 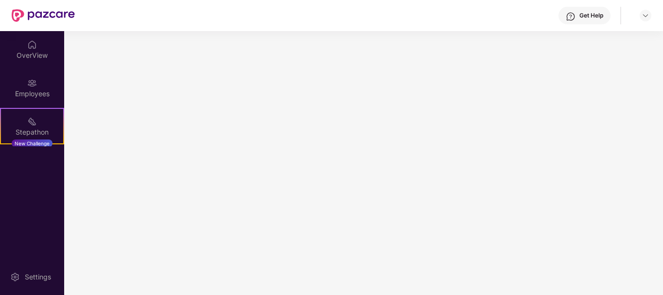 I want to click on img: svg+xml;base64,PHN2ZyBpZD0iRHJvcGRvd24tMzJ4MzIiIHhtbG5zPSJodHRwOi8vd3d3LnczLm9yZy8yMDAwL3N2ZyIgd2..., so click(x=646, y=16).